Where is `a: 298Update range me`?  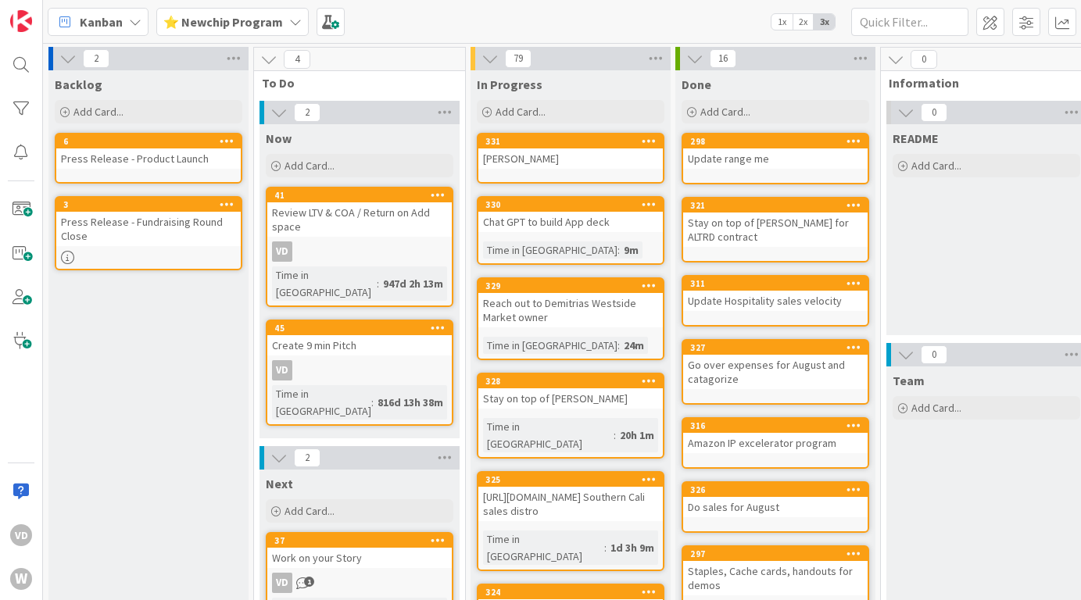 a: 298Update range me is located at coordinates (776, 159).